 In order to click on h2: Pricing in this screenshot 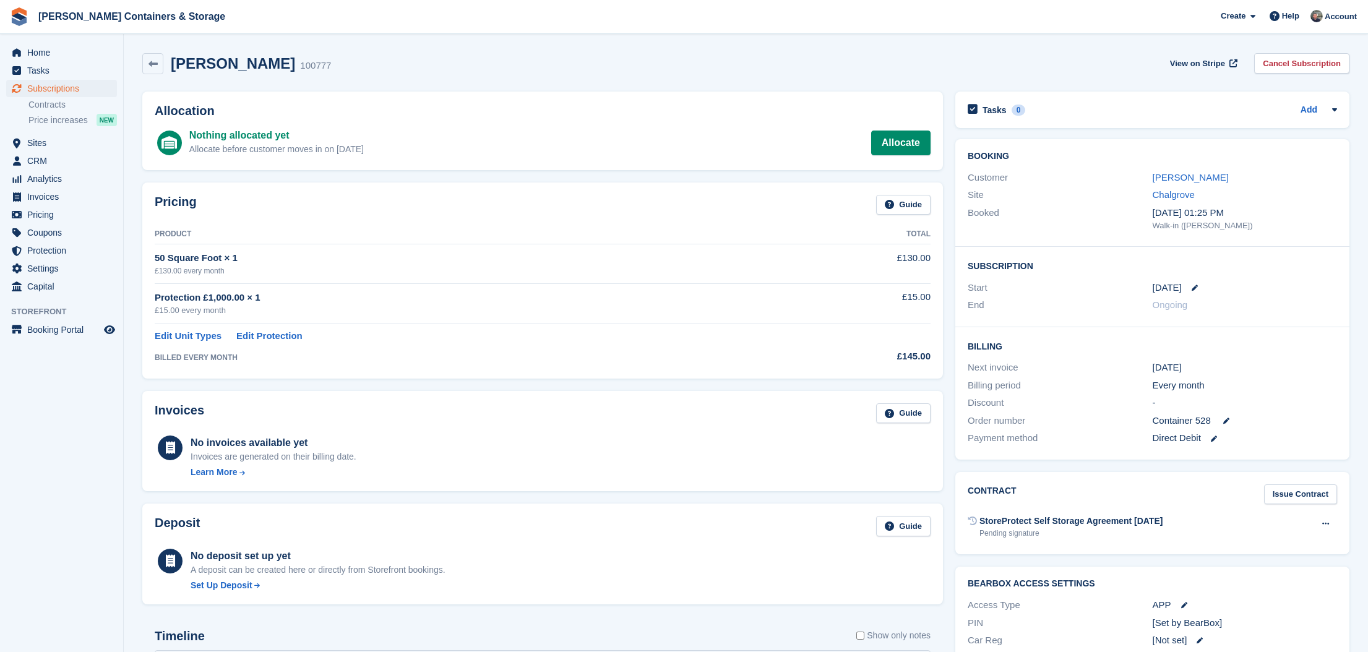, I will do `click(176, 205)`.